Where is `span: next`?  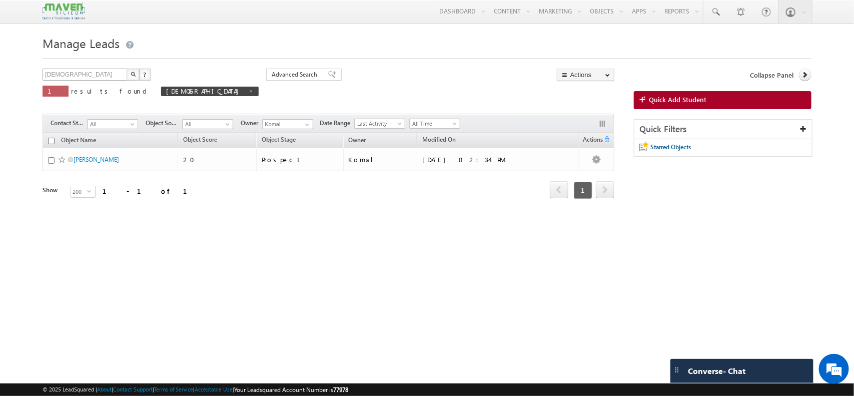 span: next is located at coordinates (605, 190).